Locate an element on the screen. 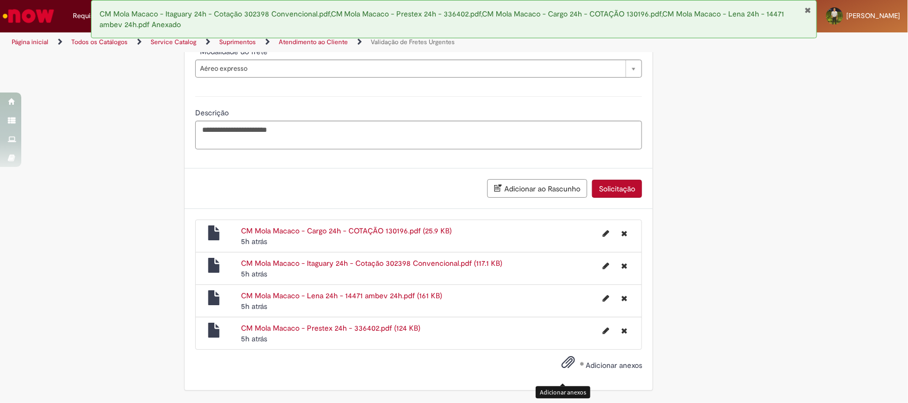  button: Solicitação is located at coordinates (617, 189).